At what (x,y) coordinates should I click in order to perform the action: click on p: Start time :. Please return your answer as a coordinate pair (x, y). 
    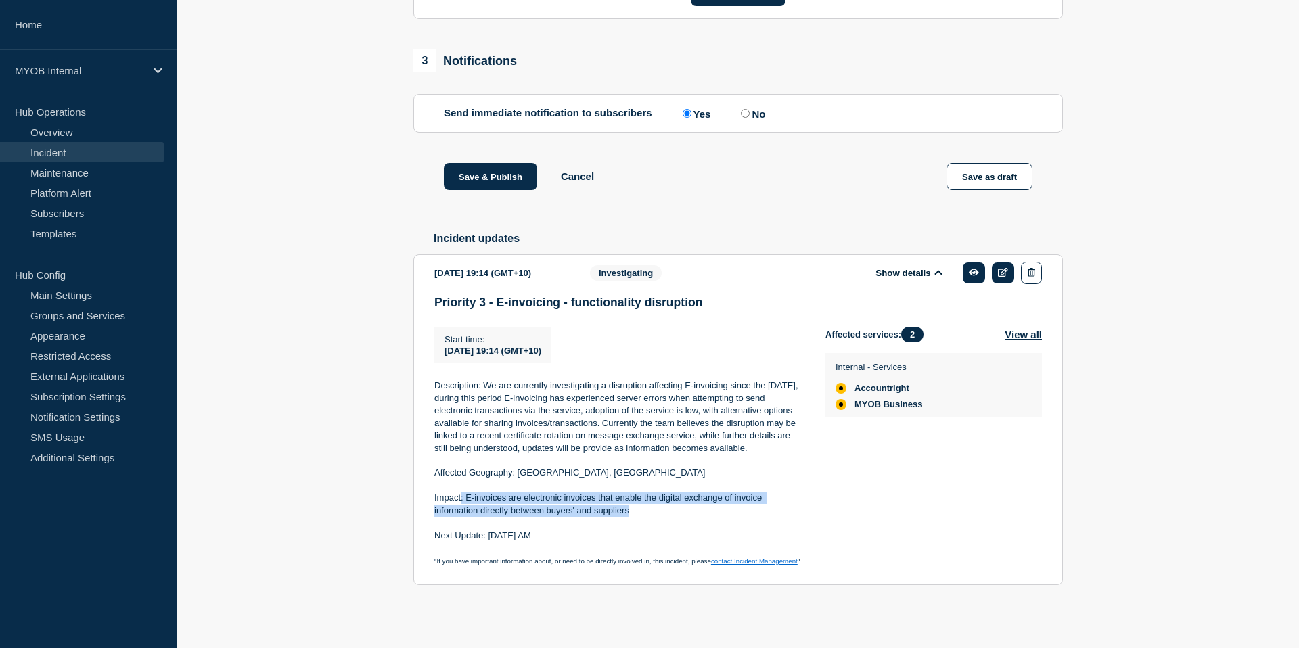
    Looking at the image, I should click on (492, 339).